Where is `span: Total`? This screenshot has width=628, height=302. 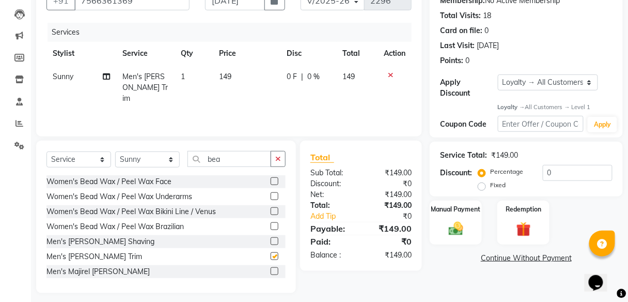
span: Total is located at coordinates (322, 157).